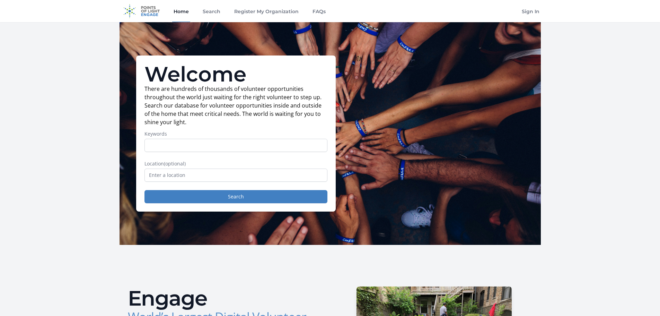 This screenshot has width=660, height=316. What do you see at coordinates (226, 298) in the screenshot?
I see `h2: Engage` at bounding box center [226, 298].